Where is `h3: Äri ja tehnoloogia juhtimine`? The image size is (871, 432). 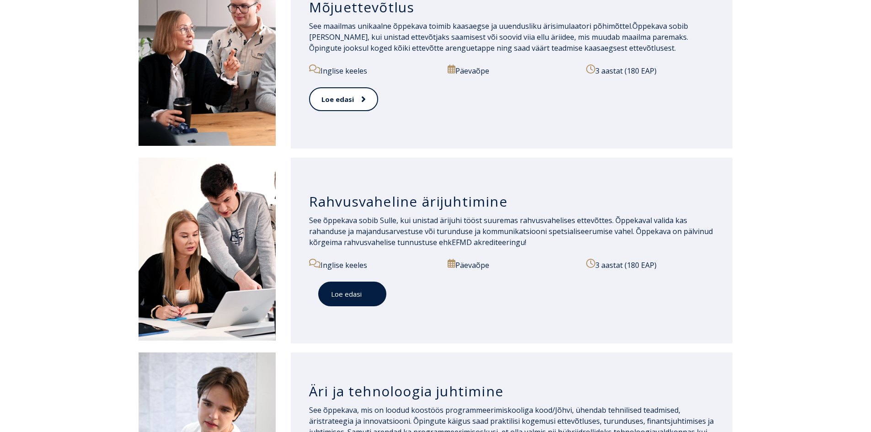
h3: Äri ja tehnoloogia juhtimine is located at coordinates (512, 392).